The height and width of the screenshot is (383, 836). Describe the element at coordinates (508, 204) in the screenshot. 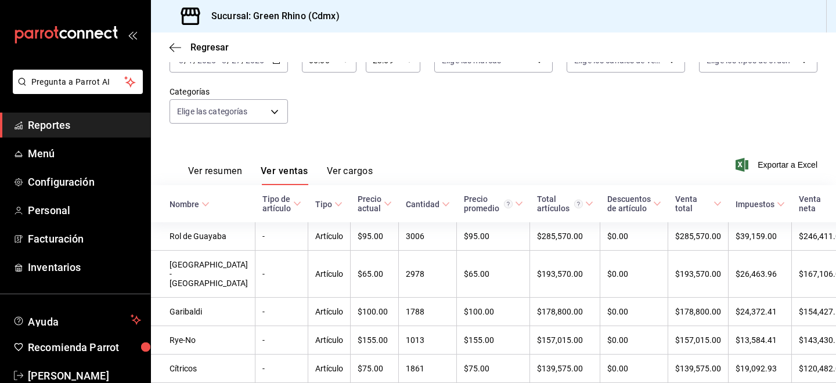

I see `svg: Precio promedio = Total artículos / cantidad` at that location.